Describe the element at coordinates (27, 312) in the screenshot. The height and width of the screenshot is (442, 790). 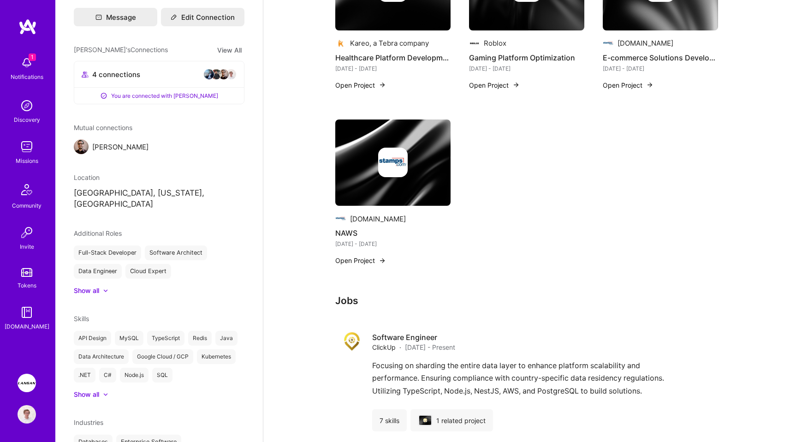
I see `img: guide book` at that location.